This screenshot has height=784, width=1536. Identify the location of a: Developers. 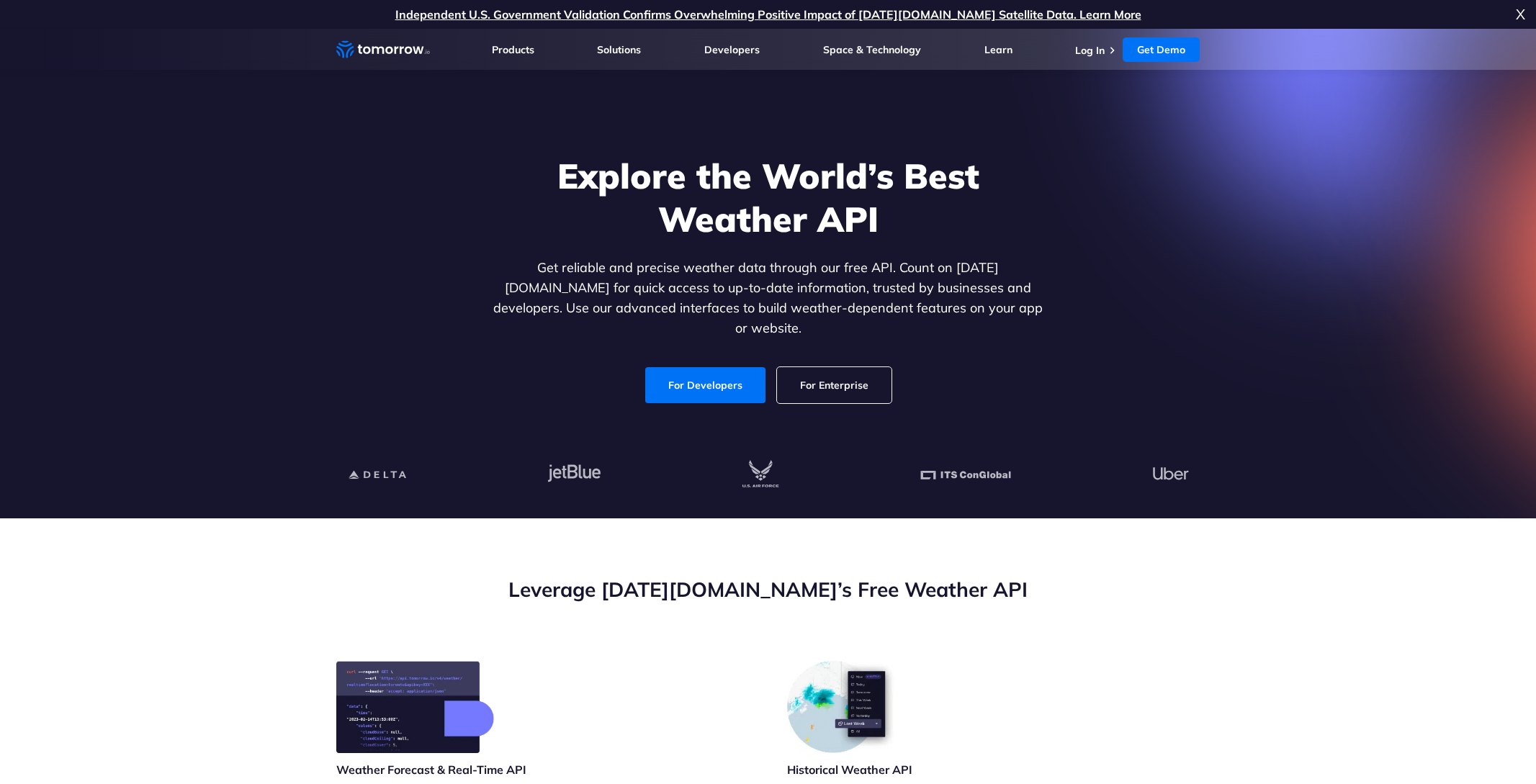
(732, 50).